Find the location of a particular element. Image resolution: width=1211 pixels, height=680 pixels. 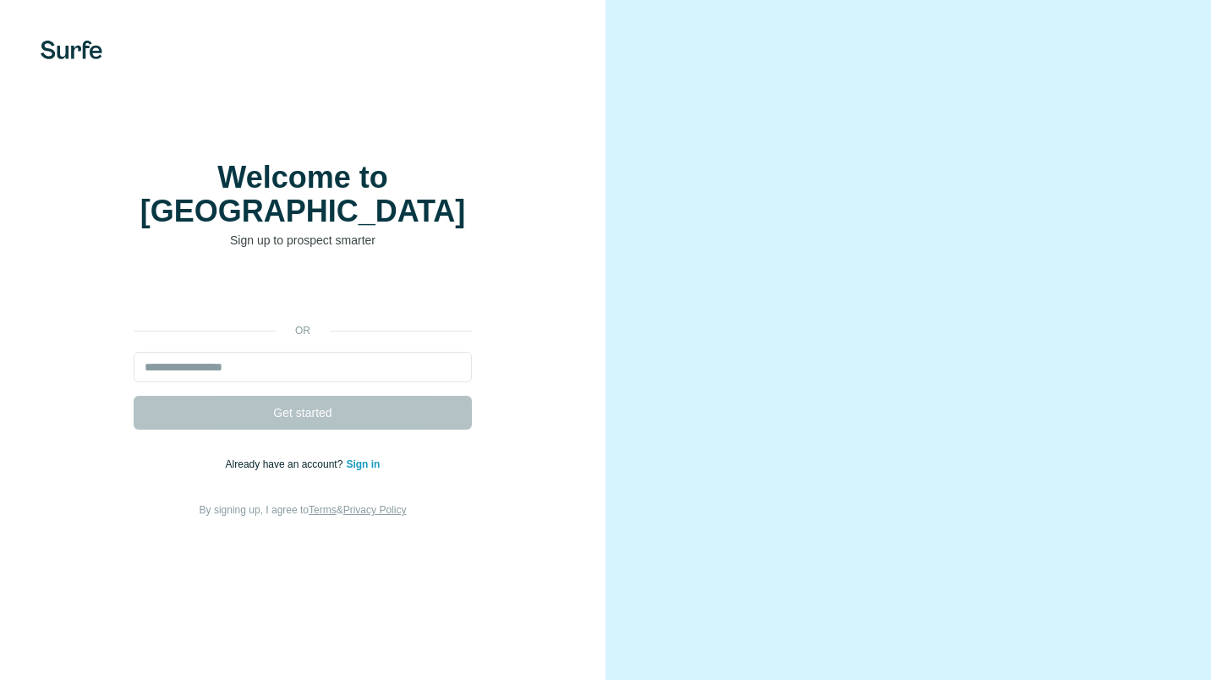

a: Privacy Policy is located at coordinates (375, 510).